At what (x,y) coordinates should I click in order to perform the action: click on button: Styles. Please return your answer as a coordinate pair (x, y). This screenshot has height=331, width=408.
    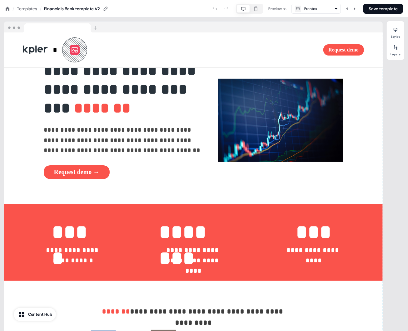
    Looking at the image, I should click on (395, 32).